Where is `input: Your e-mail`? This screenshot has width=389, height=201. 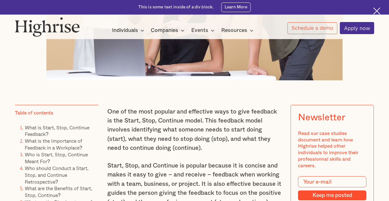
input: Your e-mail is located at coordinates (332, 181).